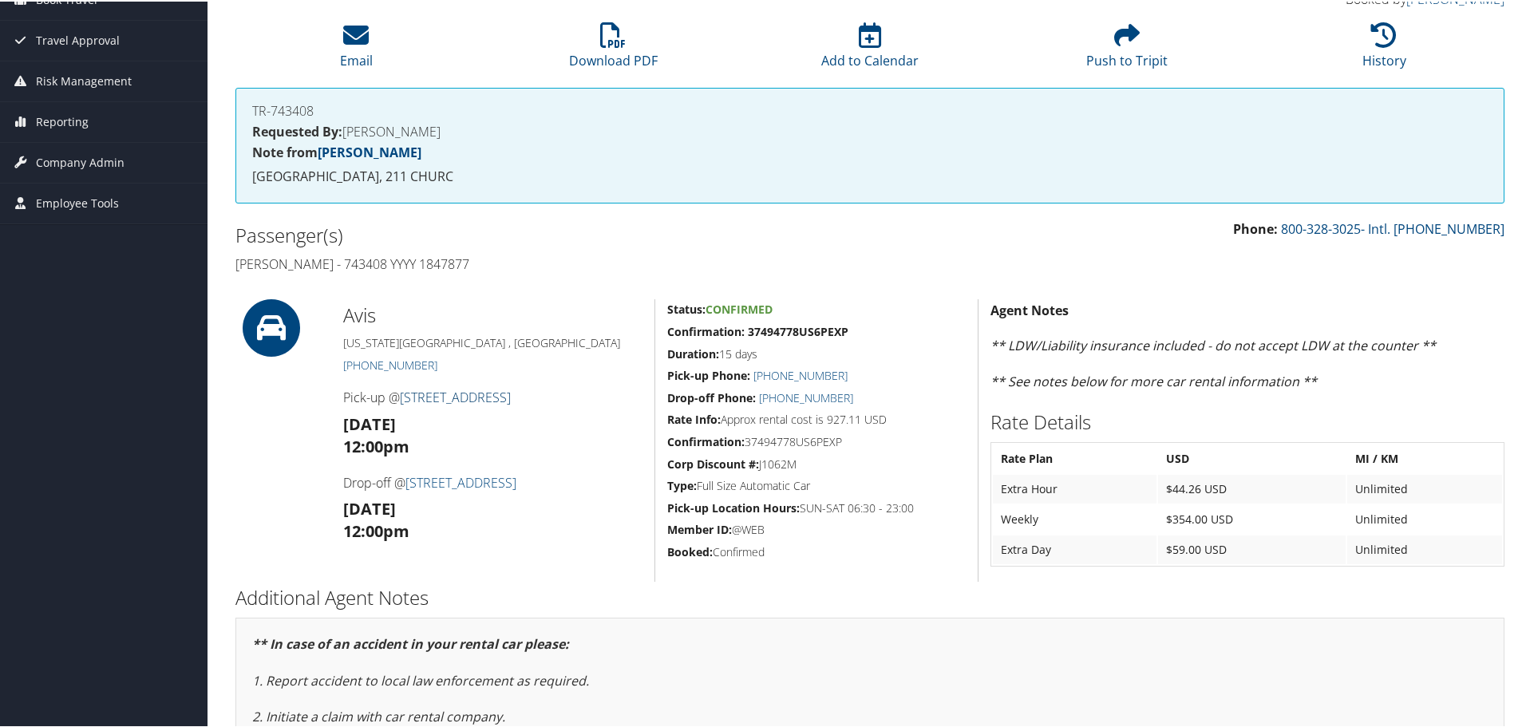 The width and height of the screenshot is (1526, 727). Describe the element at coordinates (1154, 380) in the screenshot. I see `em: ** See notes below for more car rental information **` at that location.